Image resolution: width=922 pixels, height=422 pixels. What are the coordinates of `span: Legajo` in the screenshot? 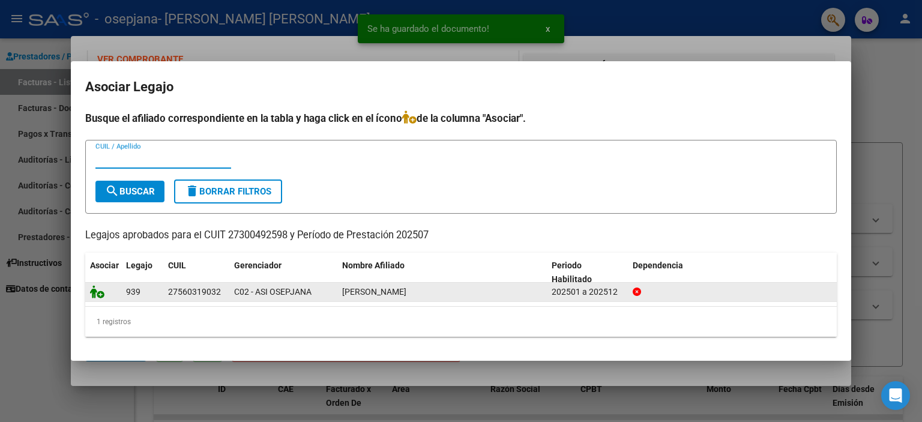 It's located at (139, 265).